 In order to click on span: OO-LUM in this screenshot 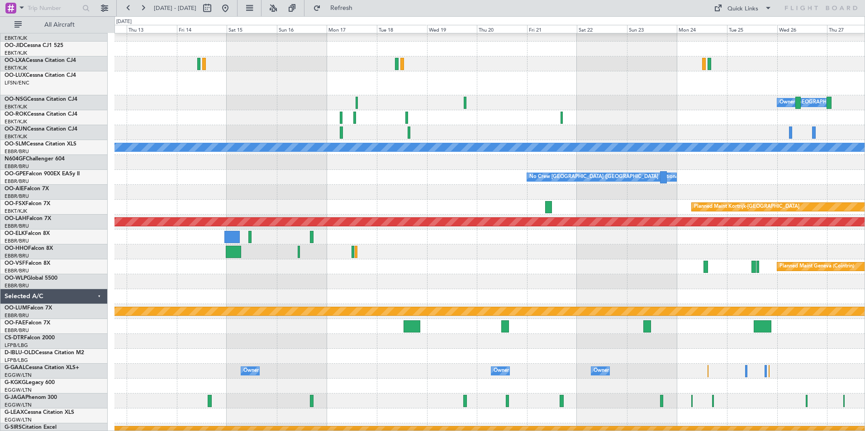, I will do `click(16, 308)`.